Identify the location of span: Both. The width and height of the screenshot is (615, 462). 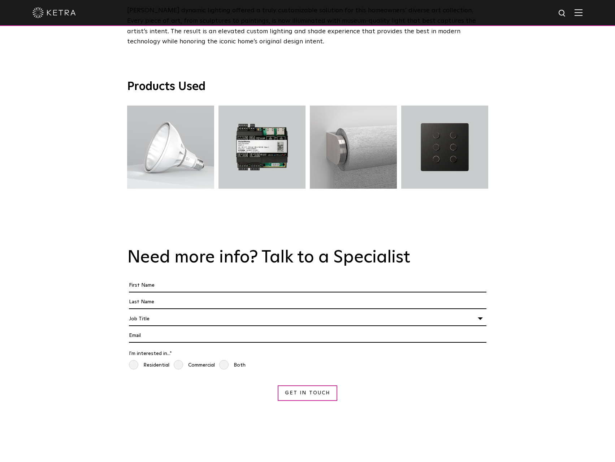
(232, 365).